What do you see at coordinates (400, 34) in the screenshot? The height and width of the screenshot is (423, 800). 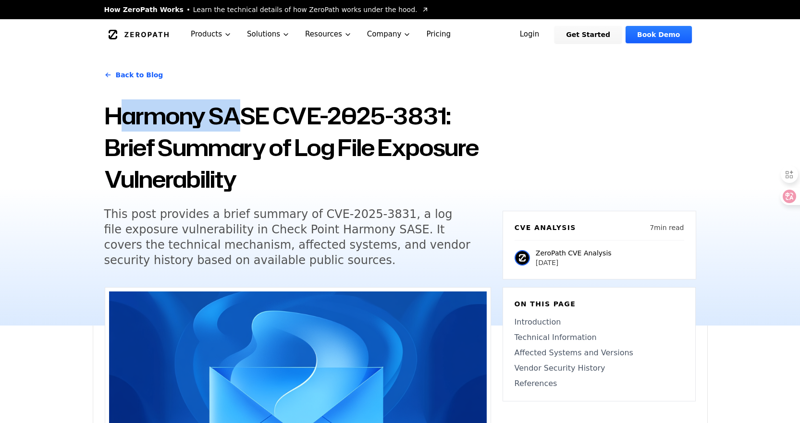 I see `nav: Global` at bounding box center [400, 34].